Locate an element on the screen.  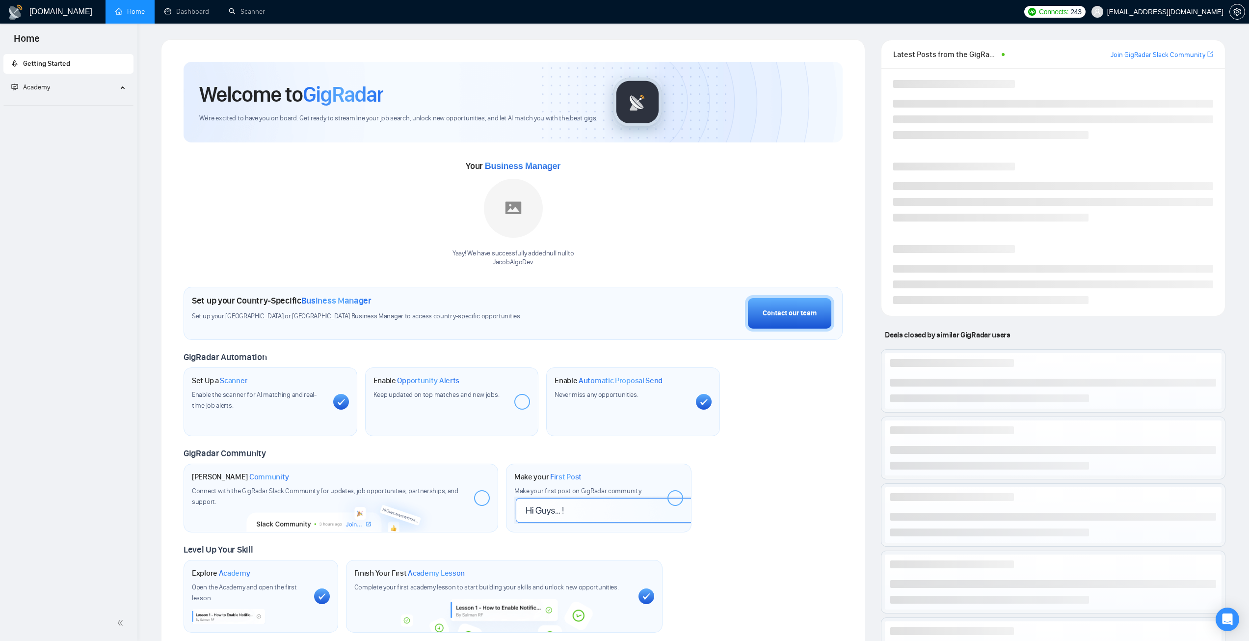
a: dashboardDashboard is located at coordinates (187, 11).